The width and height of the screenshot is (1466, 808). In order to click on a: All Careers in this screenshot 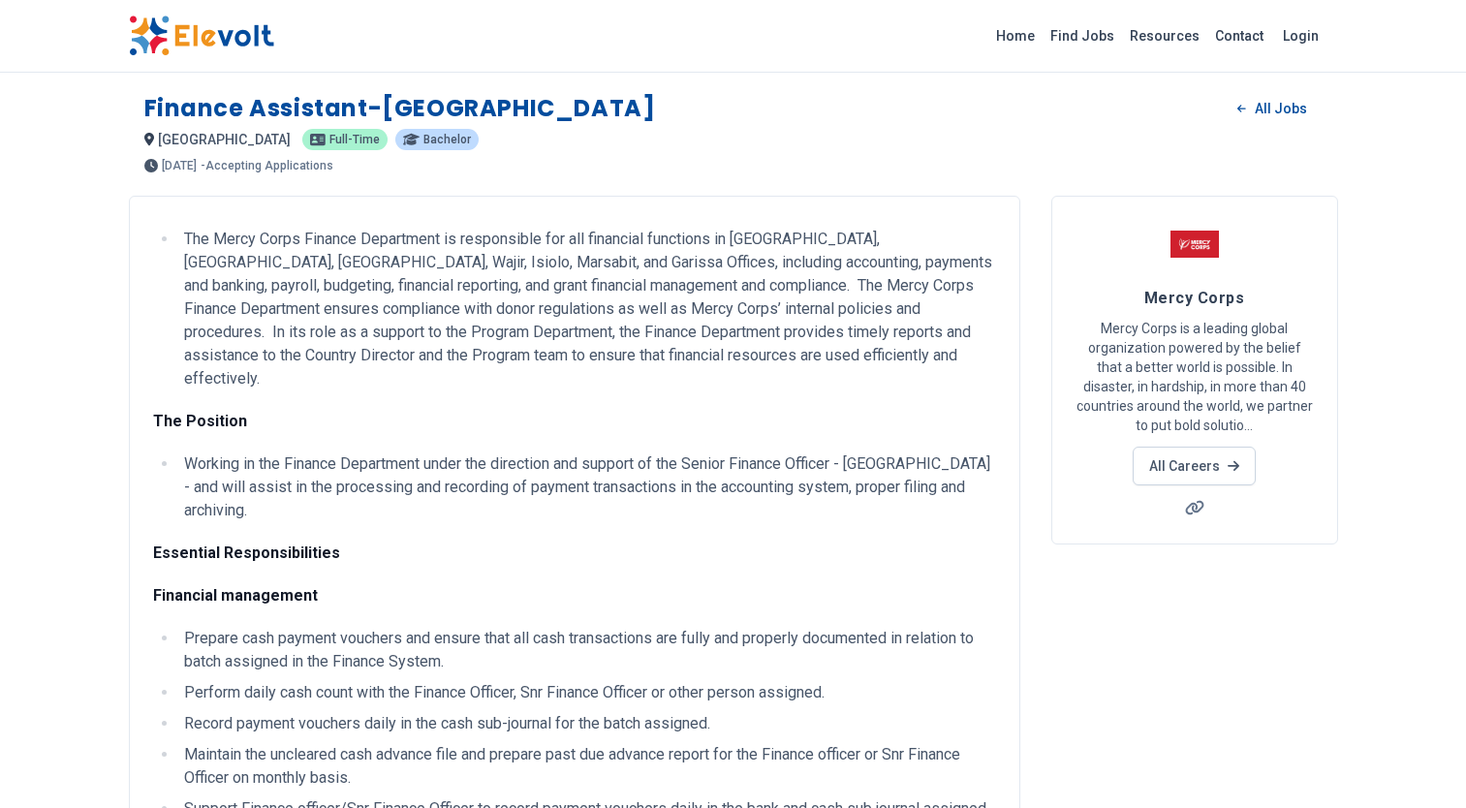, I will do `click(1194, 466)`.